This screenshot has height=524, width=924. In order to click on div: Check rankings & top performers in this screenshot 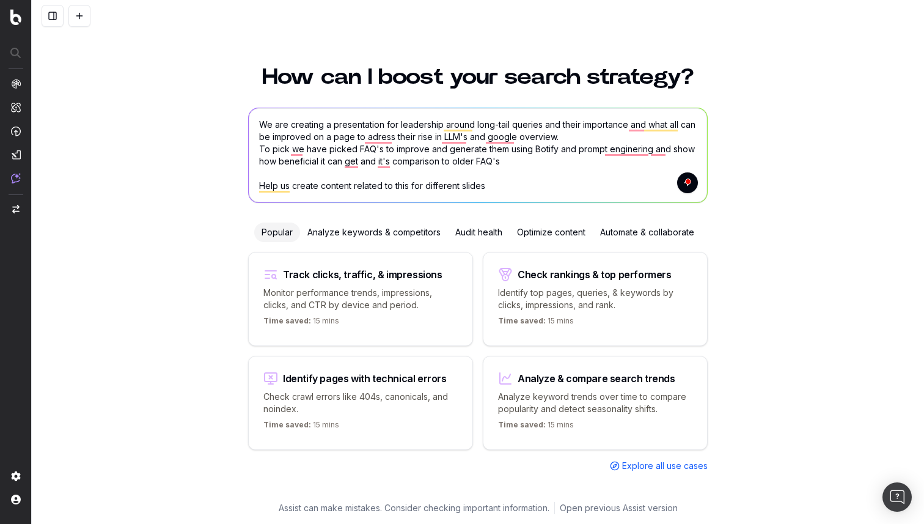, I will do `click(594, 274)`.